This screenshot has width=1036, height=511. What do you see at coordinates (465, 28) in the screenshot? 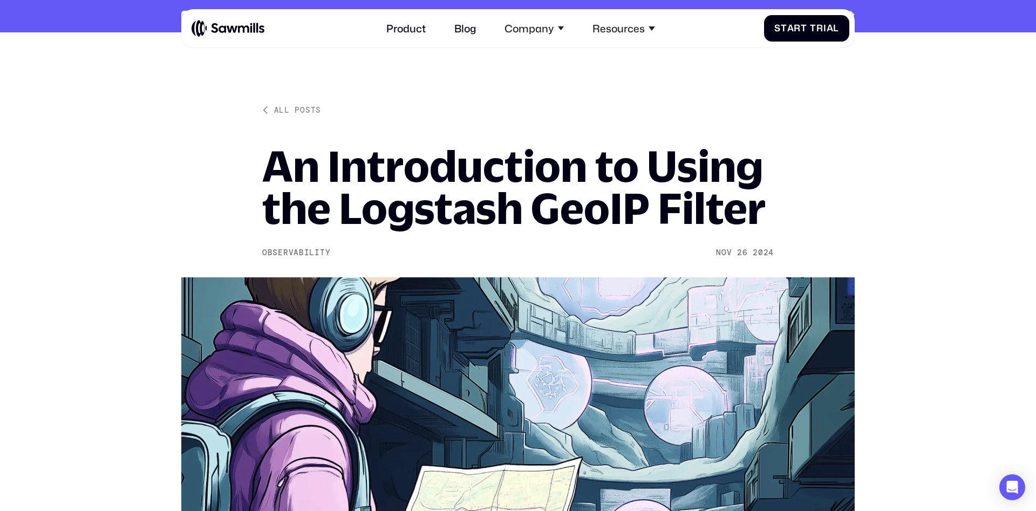
I see `a: Blog` at bounding box center [465, 28].